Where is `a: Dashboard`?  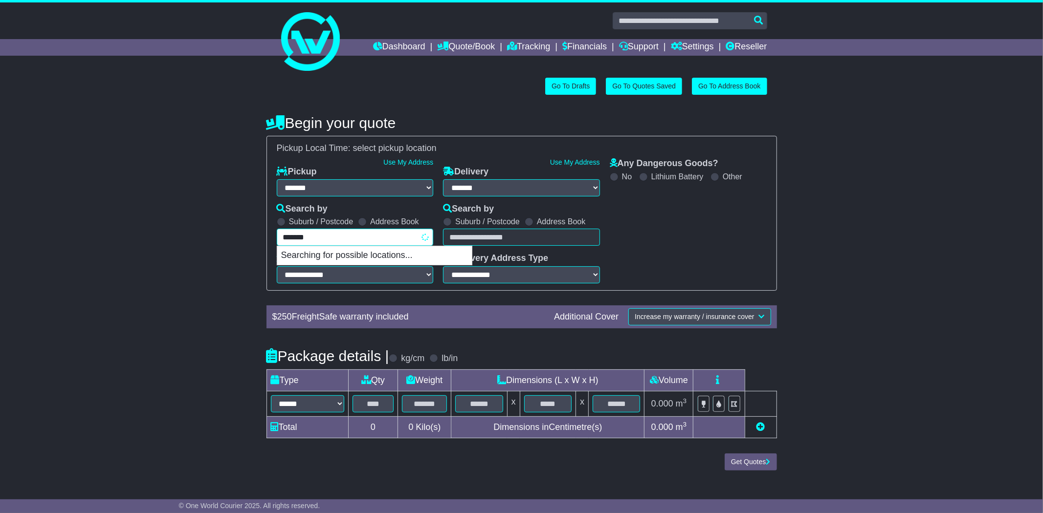
a: Dashboard is located at coordinates (399, 47).